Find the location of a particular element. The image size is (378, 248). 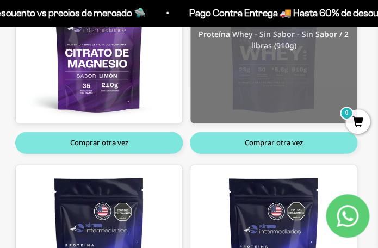

mark: 0 is located at coordinates (346, 113).